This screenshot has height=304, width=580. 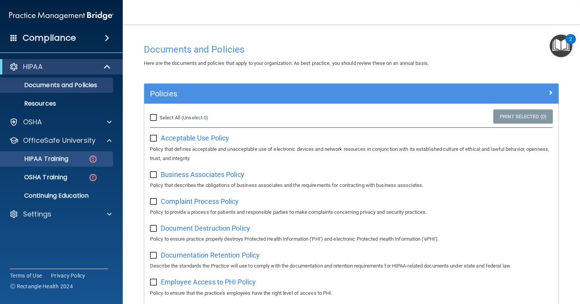 What do you see at coordinates (351, 239) in the screenshot?
I see `p: Policy to ensure practice properly destroys Protected Health Information ('PHI') and electronic P...` at bounding box center [351, 239].